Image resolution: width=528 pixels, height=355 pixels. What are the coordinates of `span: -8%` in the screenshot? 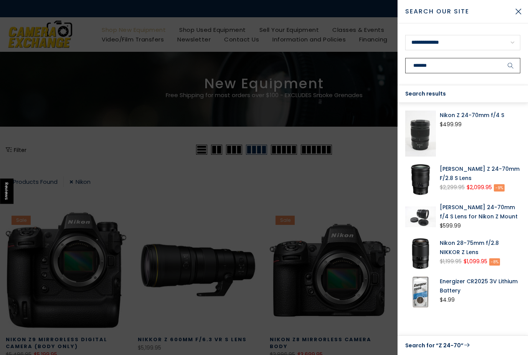 It's located at (495, 262).